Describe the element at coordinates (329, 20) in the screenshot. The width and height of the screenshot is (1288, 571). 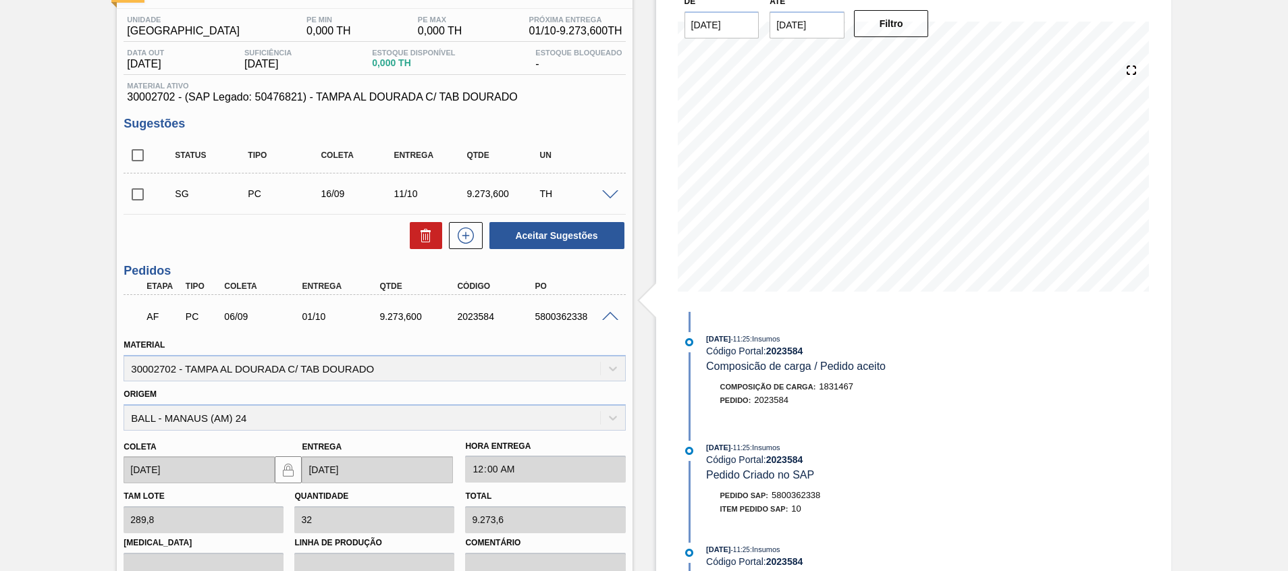
I see `span: PE MIN` at that location.